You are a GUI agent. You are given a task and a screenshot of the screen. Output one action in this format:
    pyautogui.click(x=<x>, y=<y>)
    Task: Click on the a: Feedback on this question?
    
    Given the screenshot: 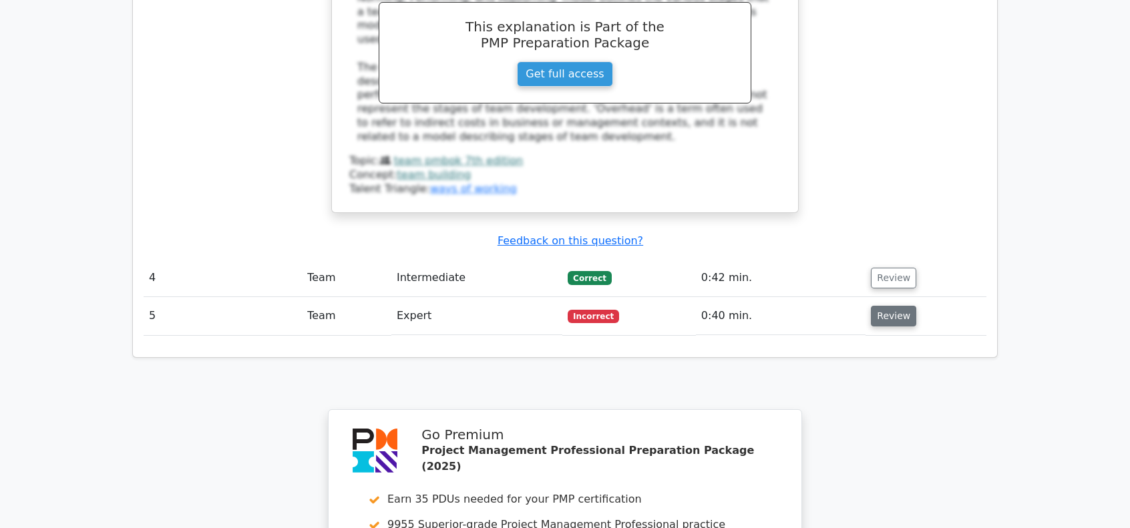 What is the action you would take?
    pyautogui.click(x=571, y=241)
    